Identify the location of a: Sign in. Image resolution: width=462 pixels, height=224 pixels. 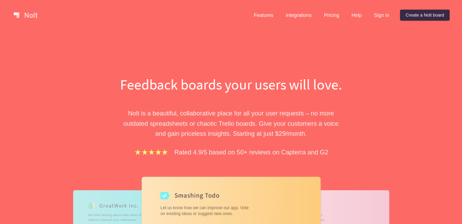
(381, 15).